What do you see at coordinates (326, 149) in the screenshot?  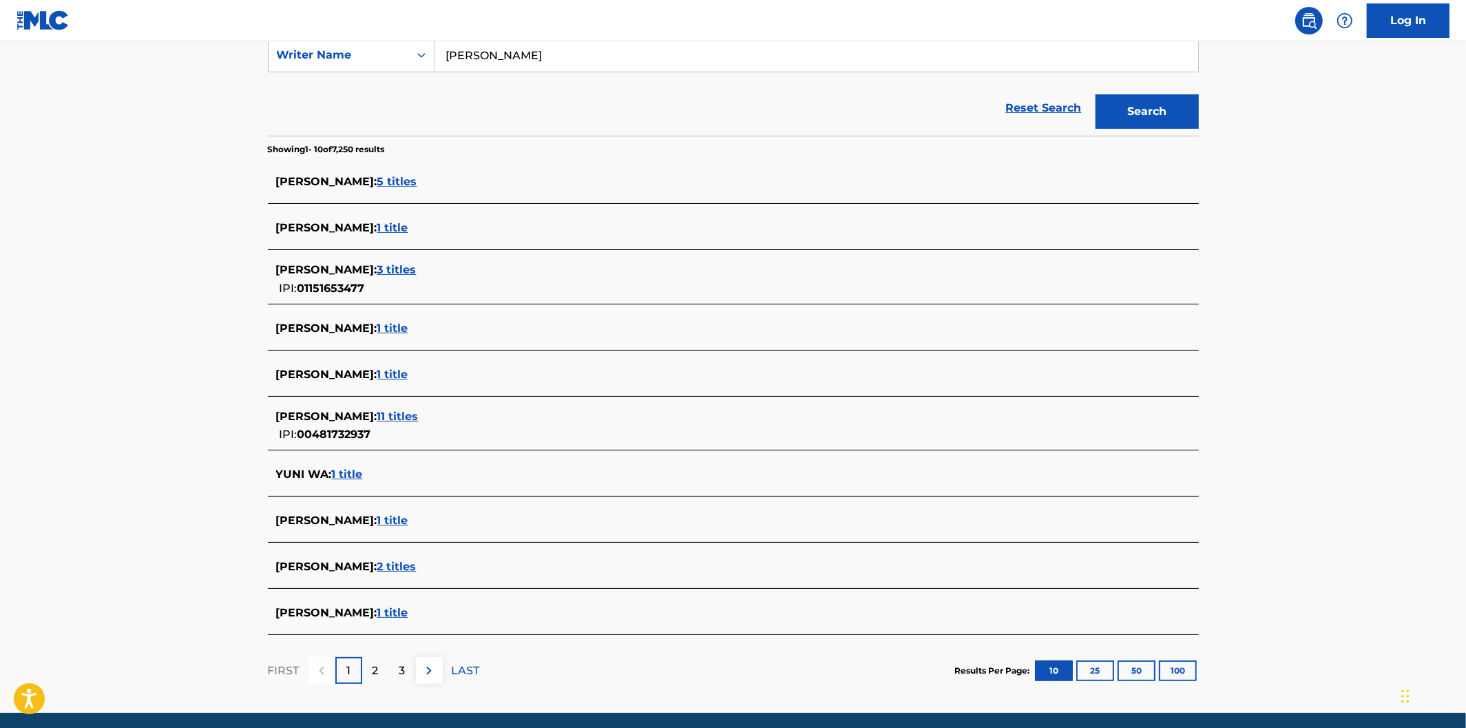 I see `p: Showing 1 - 10 of 7,250 results` at bounding box center [326, 149].